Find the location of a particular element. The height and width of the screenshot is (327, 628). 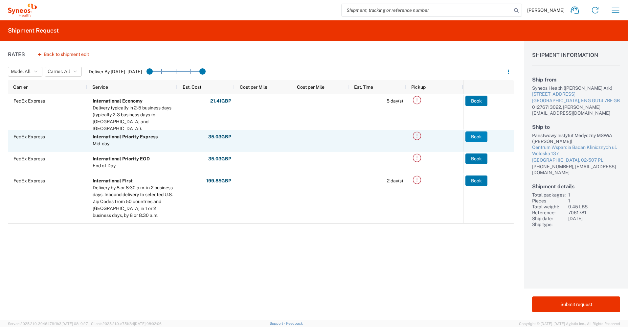

h1: Rates is located at coordinates (16, 54).